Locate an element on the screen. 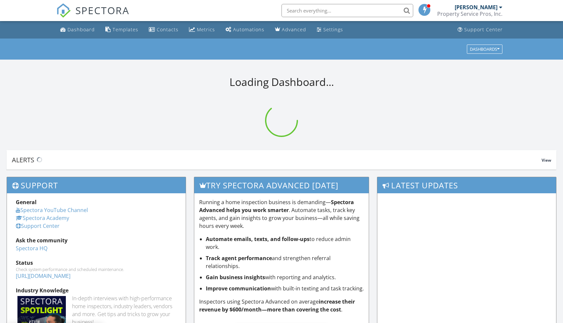  div: Check system performance and scheduled maintenance. is located at coordinates (96, 269).